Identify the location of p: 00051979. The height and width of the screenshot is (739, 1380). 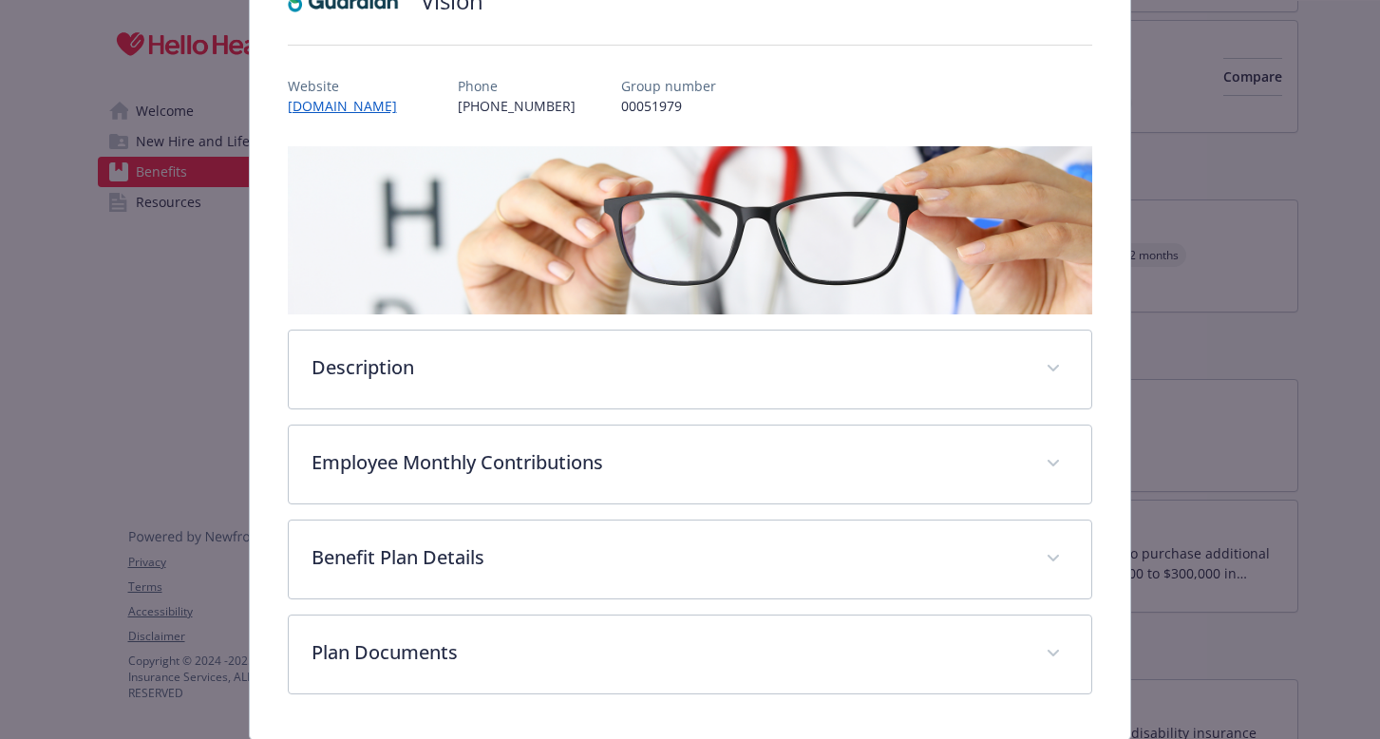
(669, 105).